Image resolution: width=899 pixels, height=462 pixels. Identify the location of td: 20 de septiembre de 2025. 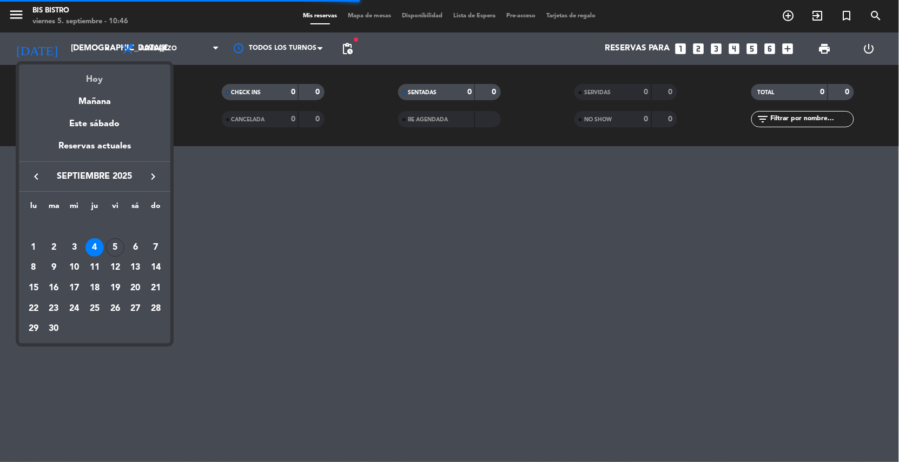
(136, 288).